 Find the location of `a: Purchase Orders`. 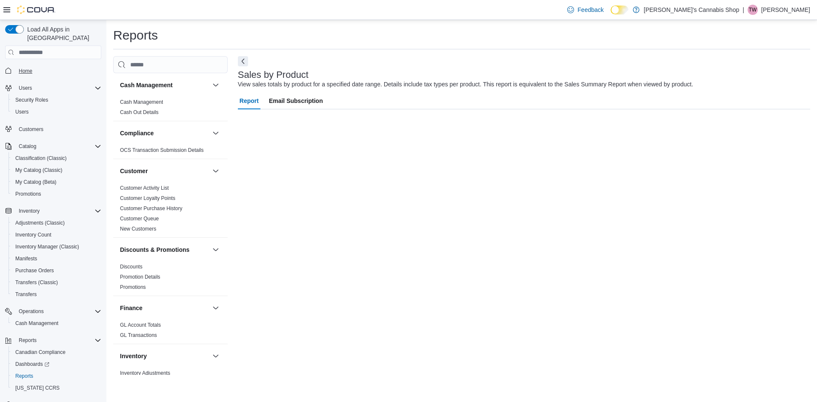

a: Purchase Orders is located at coordinates (34, 271).